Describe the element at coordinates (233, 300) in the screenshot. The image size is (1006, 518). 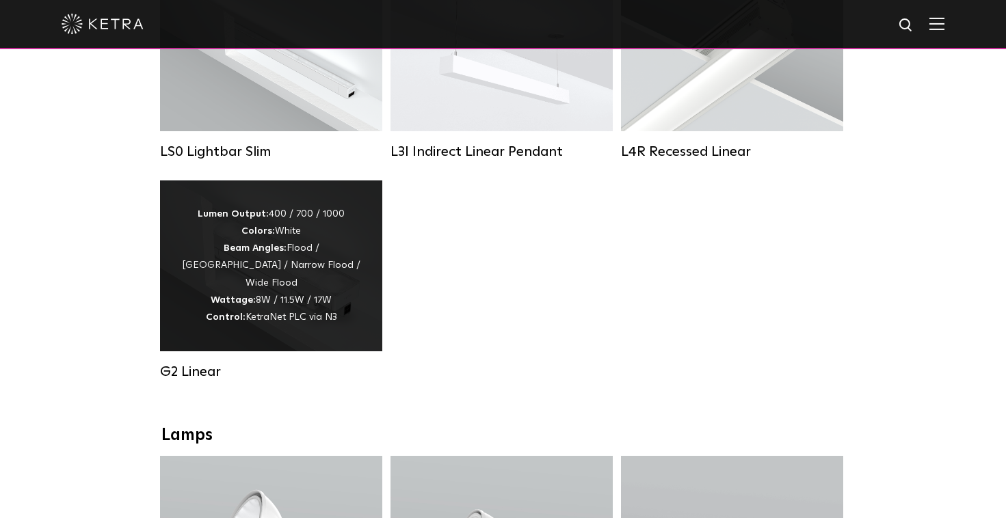
I see `strong: Wattage:` at that location.